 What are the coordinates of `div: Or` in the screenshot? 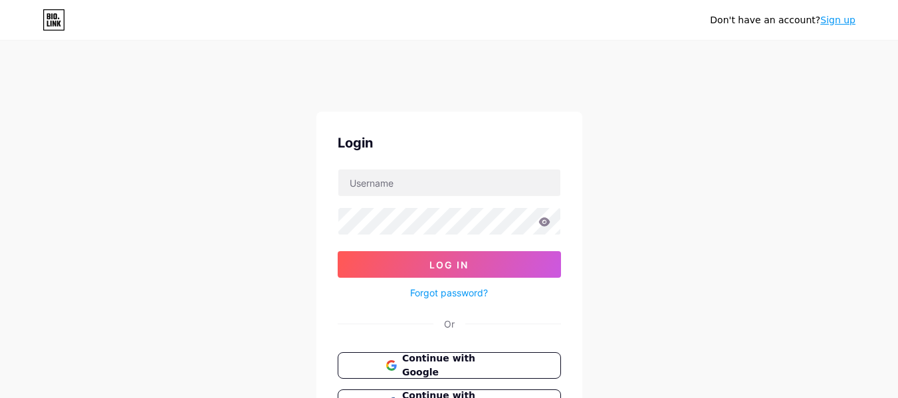 It's located at (449, 324).